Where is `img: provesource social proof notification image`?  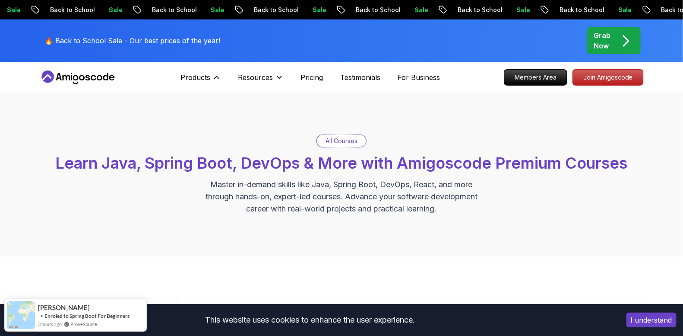 img: provesource social proof notification image is located at coordinates (21, 314).